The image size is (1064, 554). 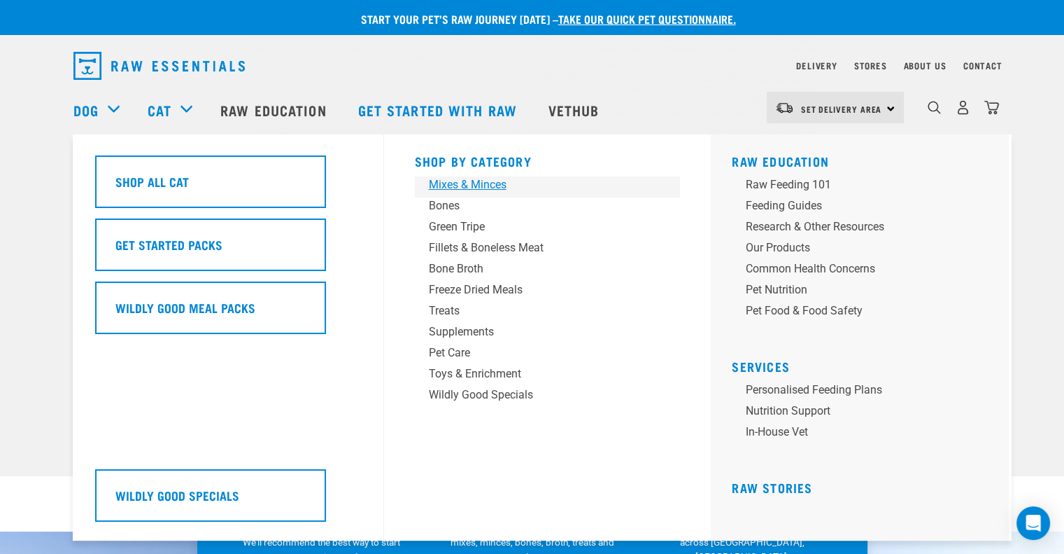 I want to click on div: Raw Feeding 101, so click(x=855, y=185).